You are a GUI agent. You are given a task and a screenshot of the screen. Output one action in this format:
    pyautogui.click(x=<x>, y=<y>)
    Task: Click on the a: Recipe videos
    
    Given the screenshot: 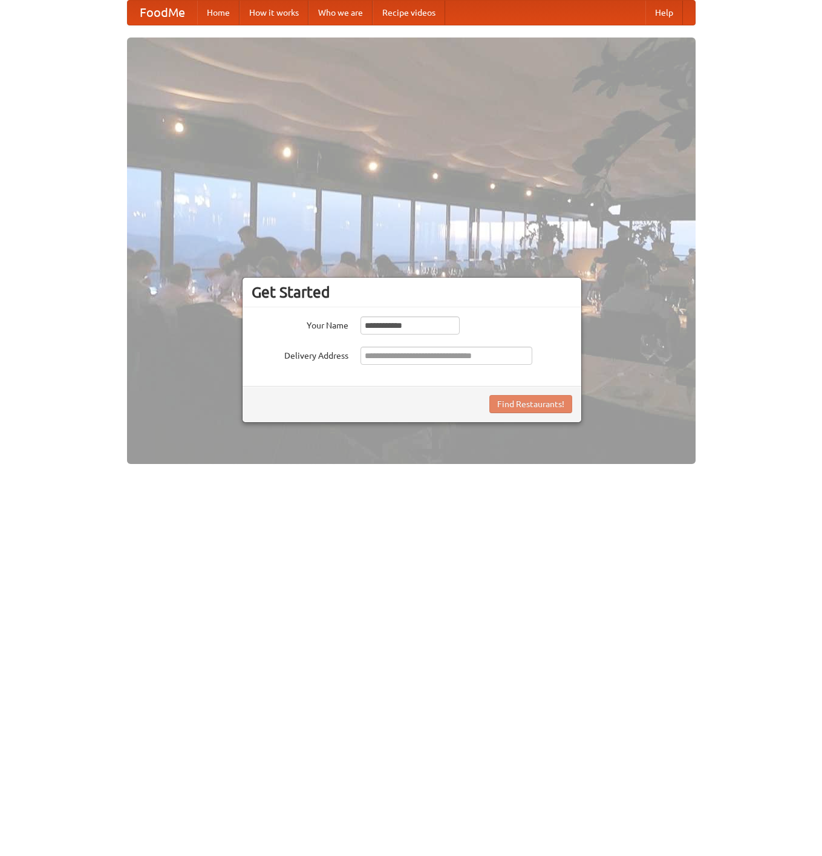 What is the action you would take?
    pyautogui.click(x=409, y=13)
    